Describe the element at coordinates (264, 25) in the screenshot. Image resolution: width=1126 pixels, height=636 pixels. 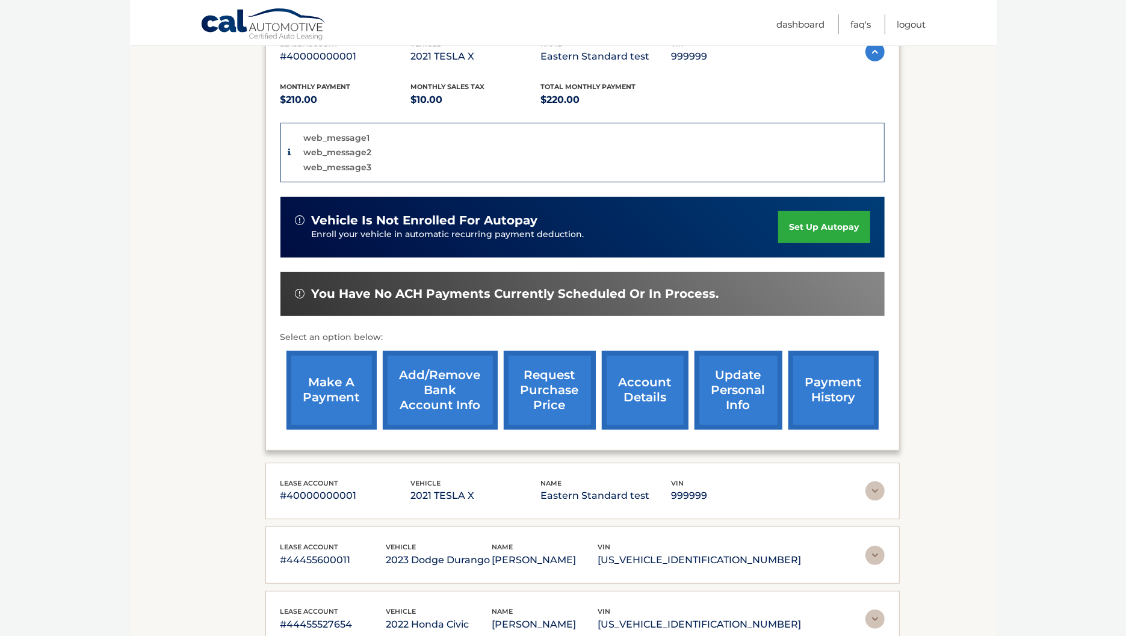
I see `a: Cal Automotive` at that location.